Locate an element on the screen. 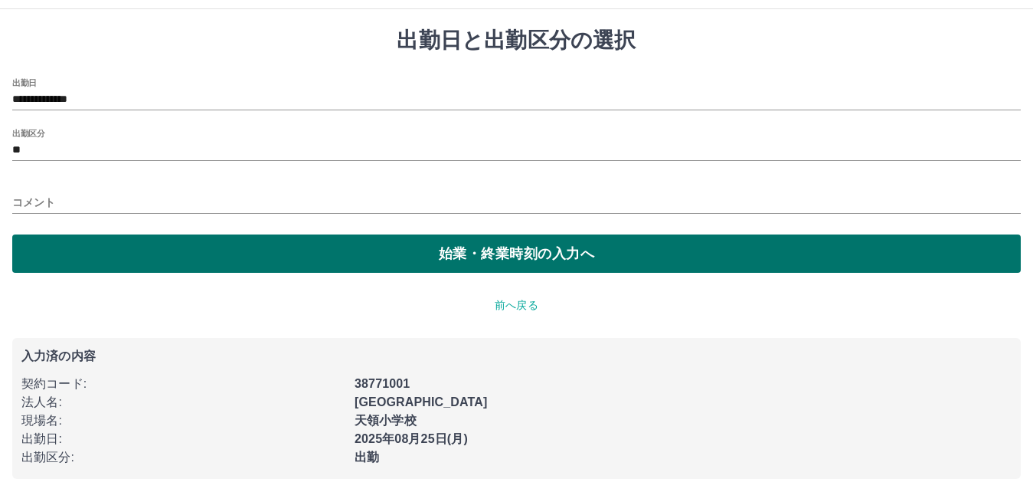 This screenshot has width=1033, height=479. p: 現場名 : is located at coordinates (183, 421).